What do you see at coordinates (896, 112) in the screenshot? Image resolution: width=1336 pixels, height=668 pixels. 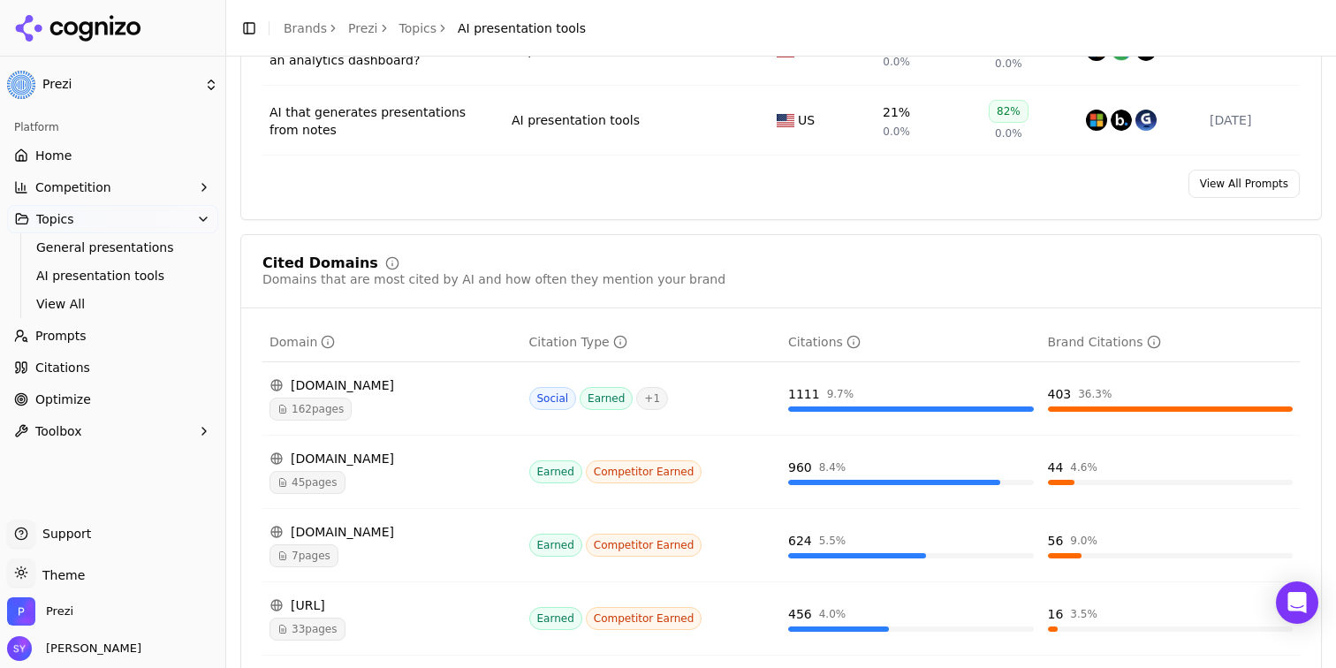 I see `div: 21%` at bounding box center [896, 112].